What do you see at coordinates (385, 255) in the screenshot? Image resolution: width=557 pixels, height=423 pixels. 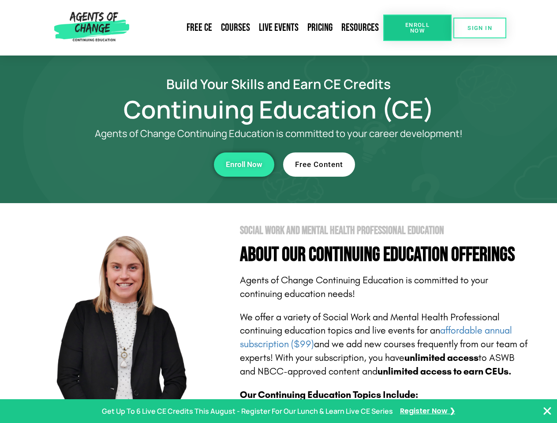 I see `h4: About Our Continuing Education Offerings` at bounding box center [385, 255].